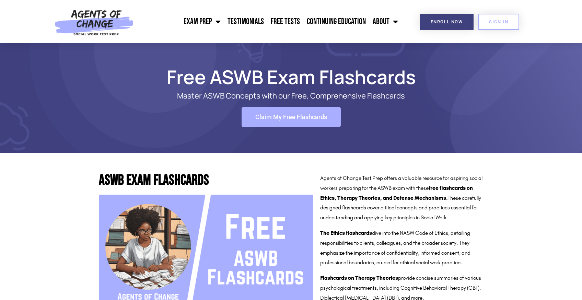  Describe the element at coordinates (396, 193) in the screenshot. I see `strong: free flashcards on Ethics, Therapy Theories, and Defense Mechanisms.` at that location.